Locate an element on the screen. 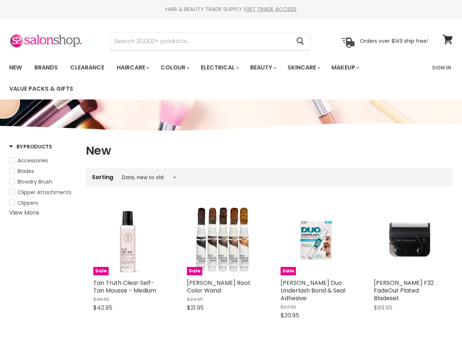 This screenshot has height=351, width=462. a: Clearance is located at coordinates (87, 68).